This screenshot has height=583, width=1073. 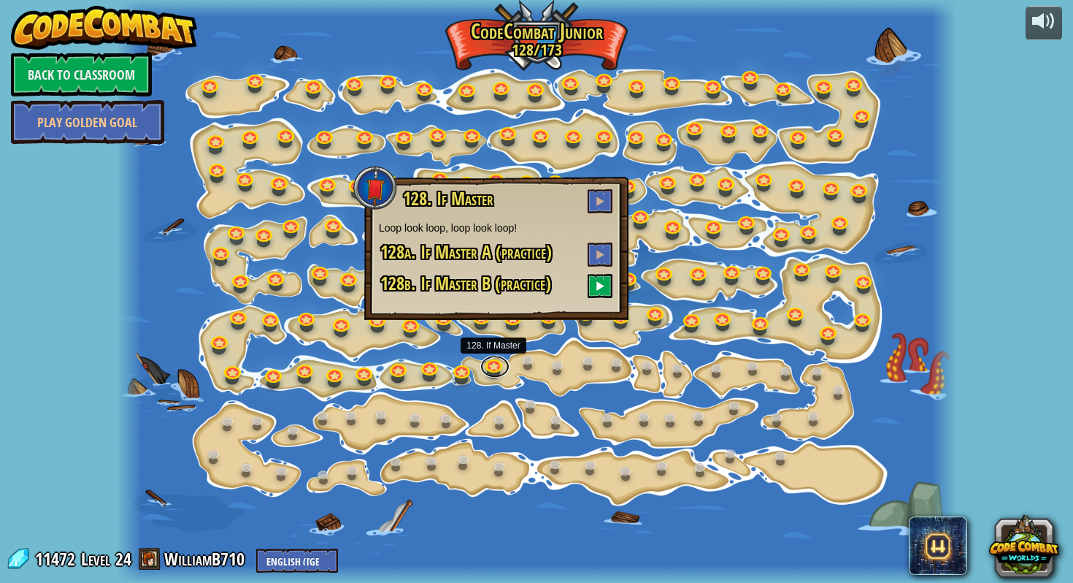 I want to click on a: Play Golden Goal, so click(x=88, y=122).